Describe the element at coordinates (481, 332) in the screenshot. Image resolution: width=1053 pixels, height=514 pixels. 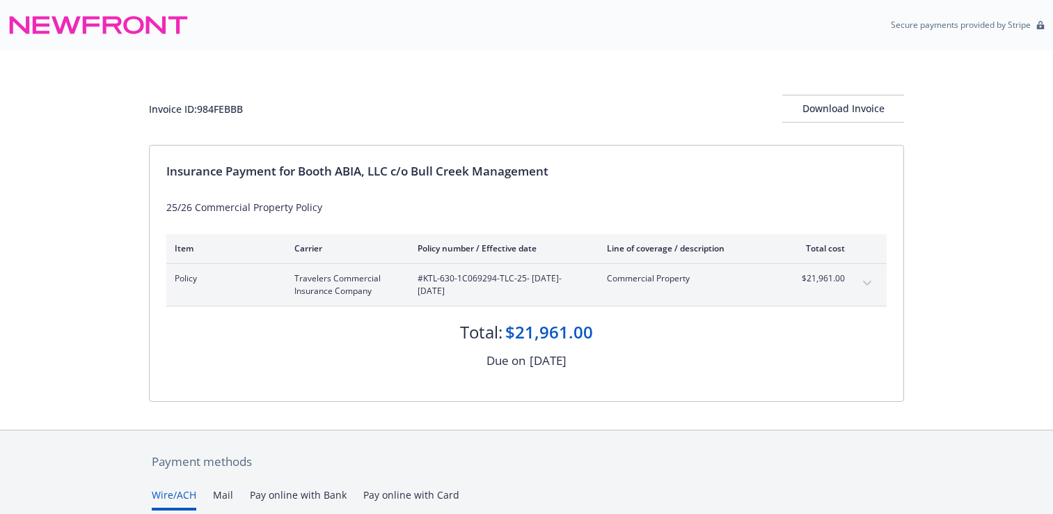
I see `div: Total:` at that location.